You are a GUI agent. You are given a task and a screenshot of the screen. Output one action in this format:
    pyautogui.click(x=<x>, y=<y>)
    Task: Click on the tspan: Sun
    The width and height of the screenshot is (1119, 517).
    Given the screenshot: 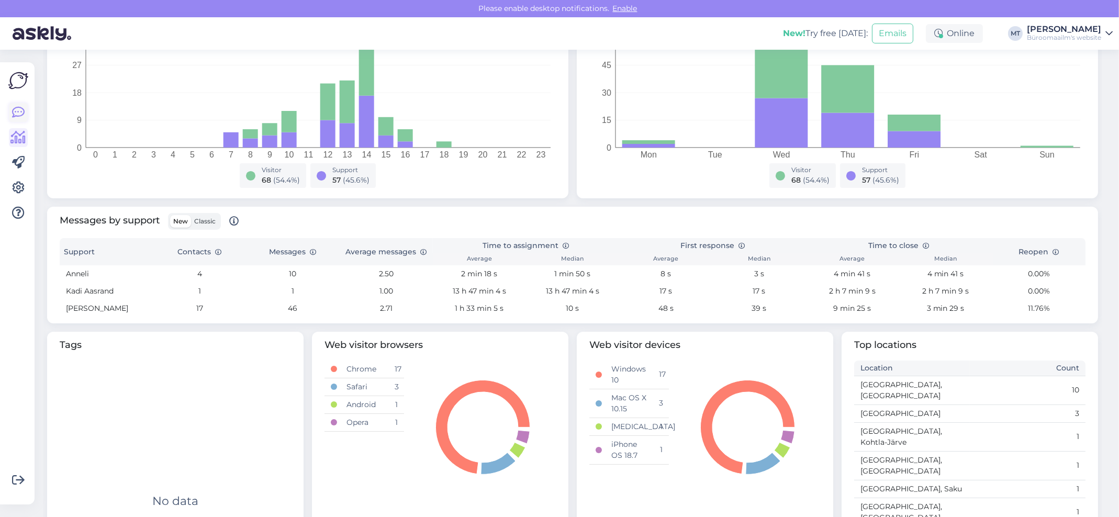 What is the action you would take?
    pyautogui.click(x=1047, y=154)
    